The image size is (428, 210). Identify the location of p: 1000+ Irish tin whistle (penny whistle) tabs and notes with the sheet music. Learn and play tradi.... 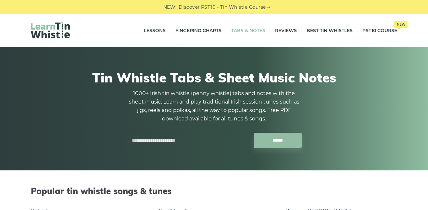
(214, 106).